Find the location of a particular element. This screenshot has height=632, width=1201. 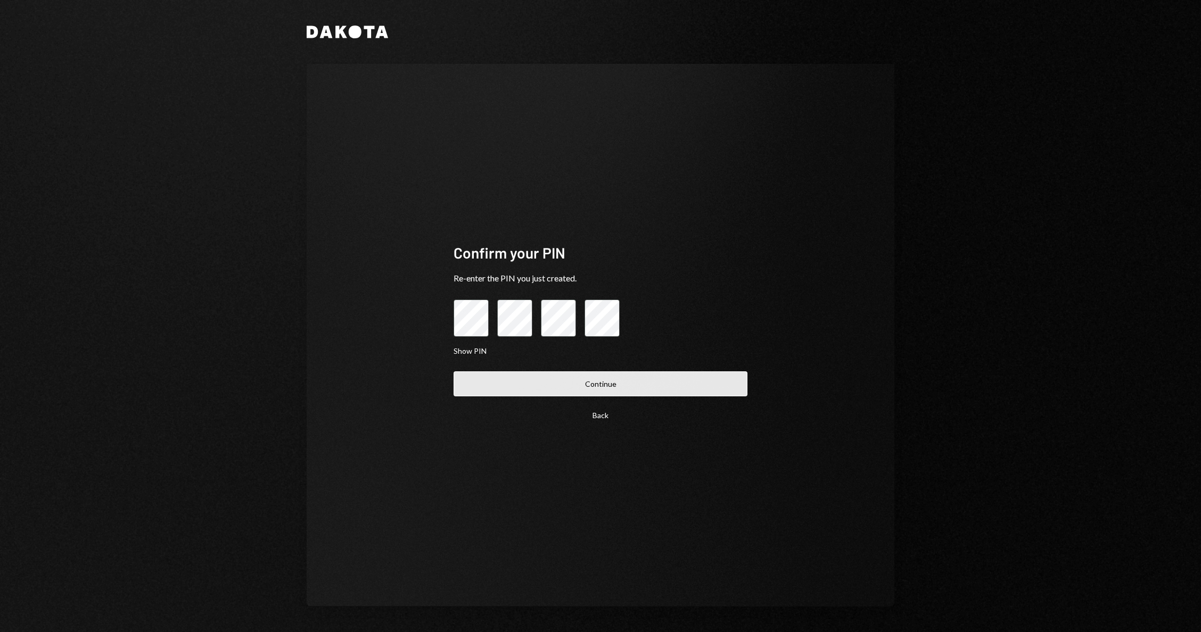

button: Show PIN is located at coordinates (470, 351).